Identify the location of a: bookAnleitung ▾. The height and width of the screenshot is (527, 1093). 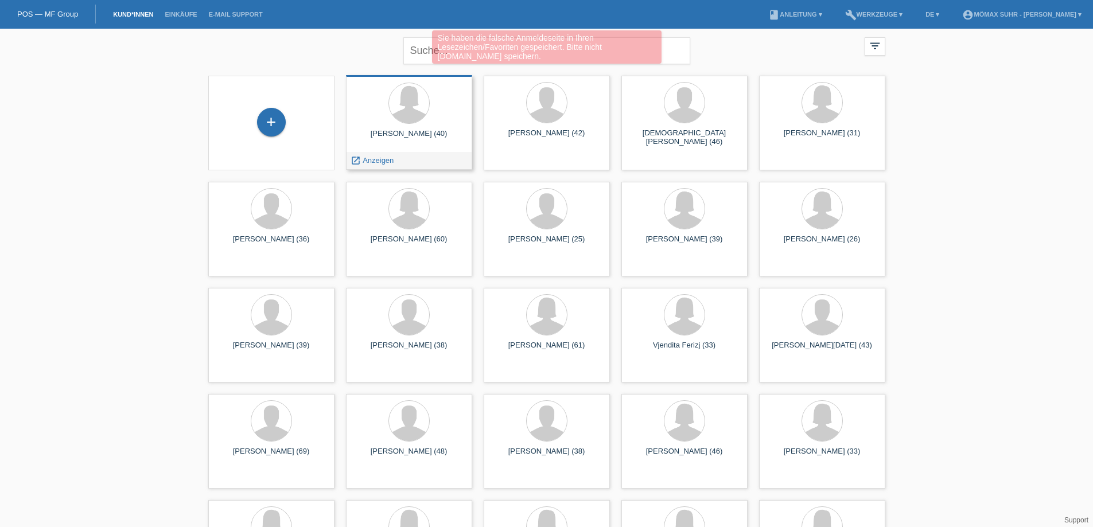
(794, 14).